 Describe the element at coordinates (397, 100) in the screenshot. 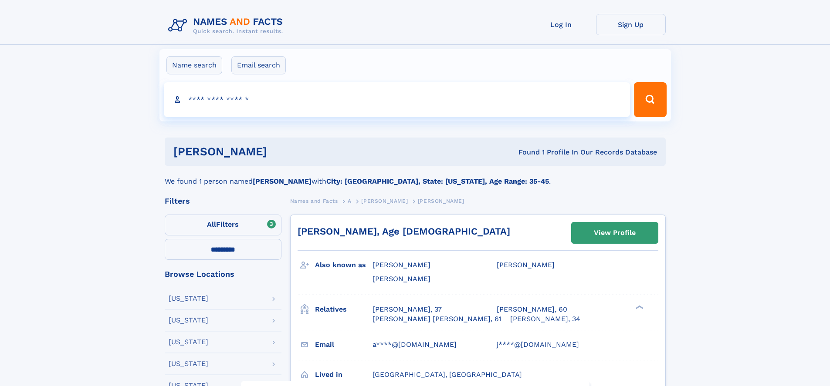

I see `input: search input` at that location.